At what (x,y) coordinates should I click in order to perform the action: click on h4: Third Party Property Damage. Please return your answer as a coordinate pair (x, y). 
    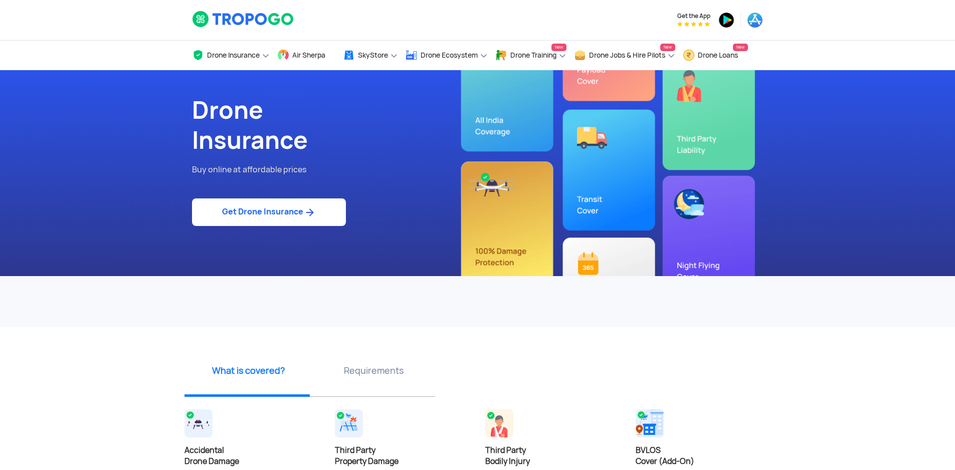
    Looking at the image, I should click on (403, 456).